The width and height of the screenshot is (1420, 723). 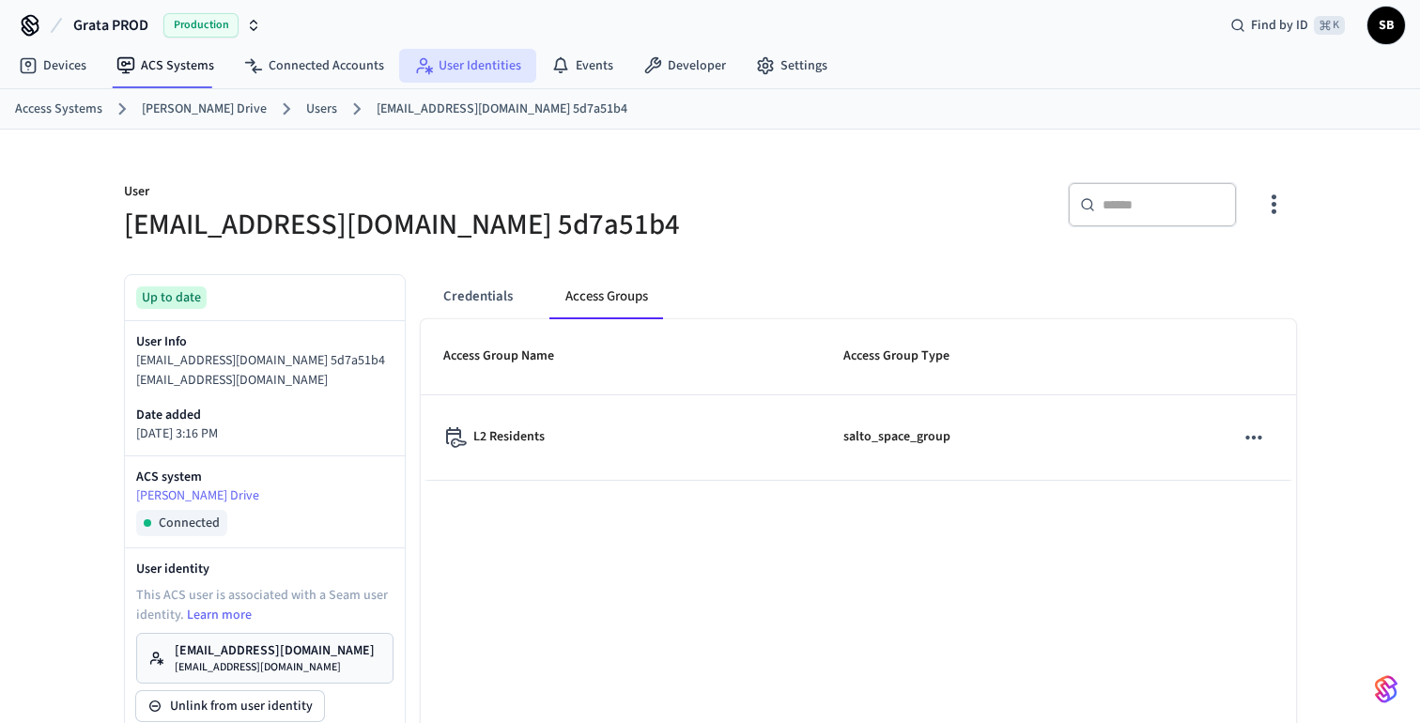 What do you see at coordinates (685, 66) in the screenshot?
I see `a: Developer` at bounding box center [685, 66].